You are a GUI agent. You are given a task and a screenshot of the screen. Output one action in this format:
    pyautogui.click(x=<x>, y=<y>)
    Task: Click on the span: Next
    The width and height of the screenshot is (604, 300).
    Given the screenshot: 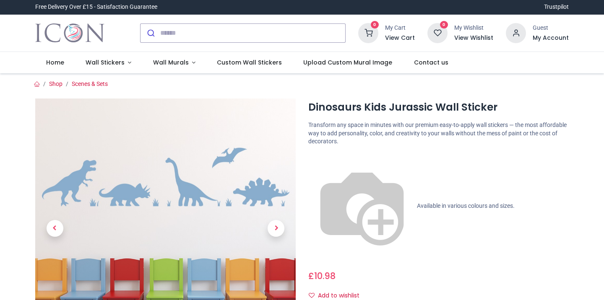 What is the action you would take?
    pyautogui.click(x=276, y=229)
    